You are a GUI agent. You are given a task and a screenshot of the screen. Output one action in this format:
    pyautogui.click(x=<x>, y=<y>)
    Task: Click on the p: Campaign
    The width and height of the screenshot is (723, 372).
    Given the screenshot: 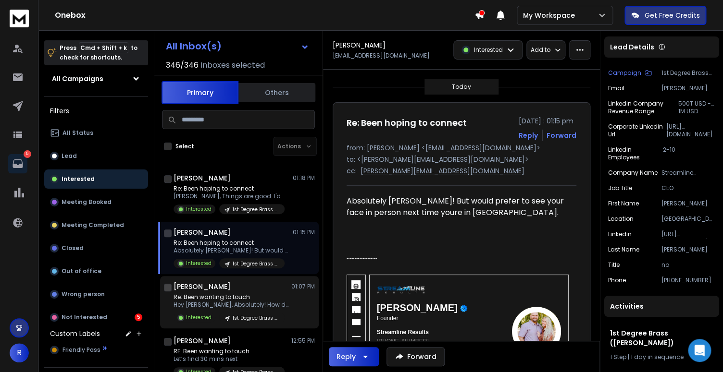 What is the action you would take?
    pyautogui.click(x=624, y=73)
    